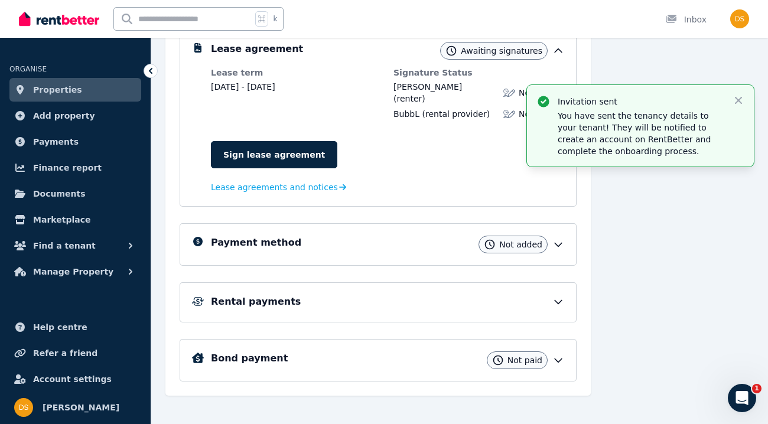 This screenshot has width=768, height=424. What do you see at coordinates (56, 142) in the screenshot?
I see `span: Payments` at bounding box center [56, 142].